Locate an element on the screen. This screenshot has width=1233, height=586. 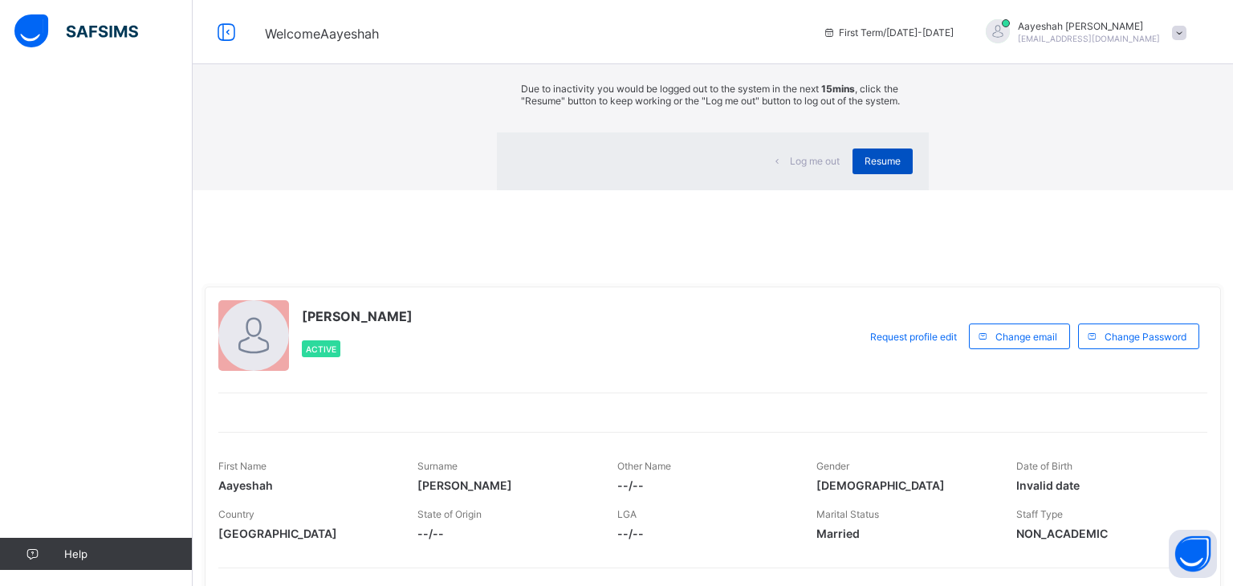
button: Open asap is located at coordinates (1193, 554).